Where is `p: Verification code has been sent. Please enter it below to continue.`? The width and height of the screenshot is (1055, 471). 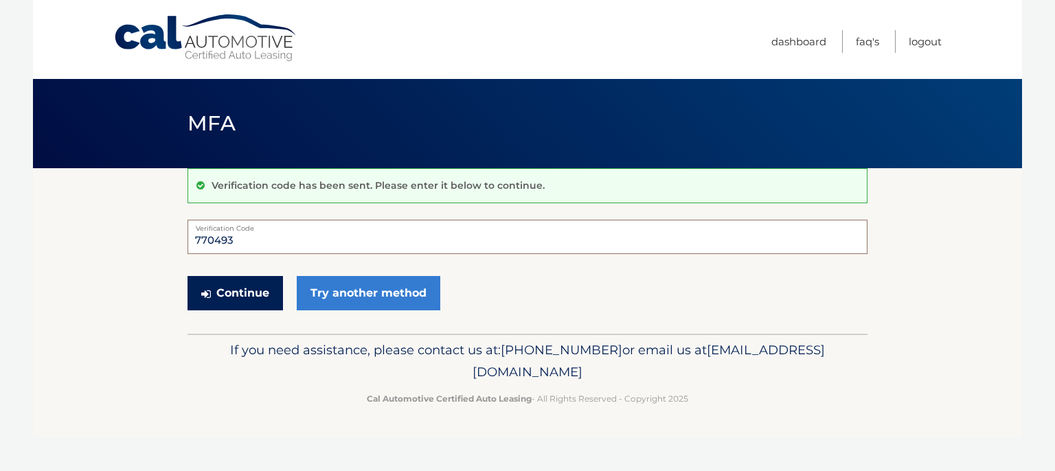
p: Verification code has been sent. Please enter it below to continue. is located at coordinates (378, 185).